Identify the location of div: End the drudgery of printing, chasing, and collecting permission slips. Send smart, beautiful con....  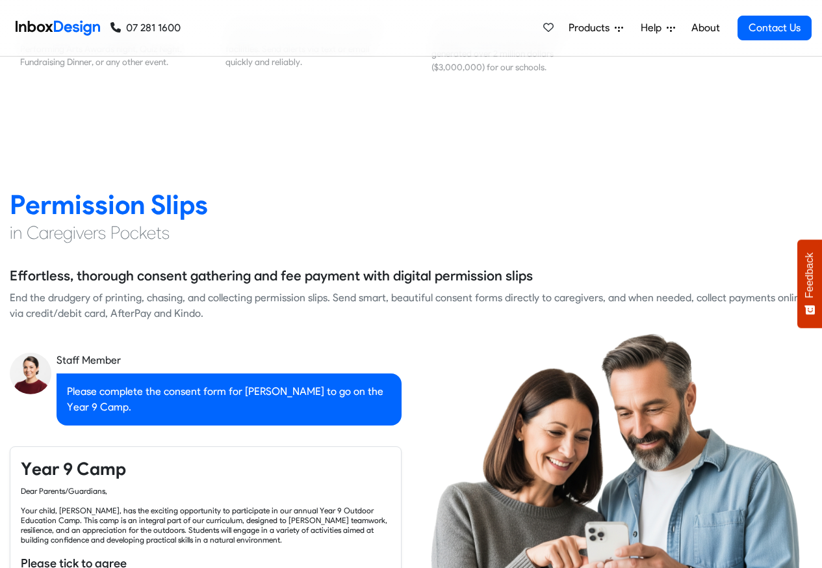
(411, 306).